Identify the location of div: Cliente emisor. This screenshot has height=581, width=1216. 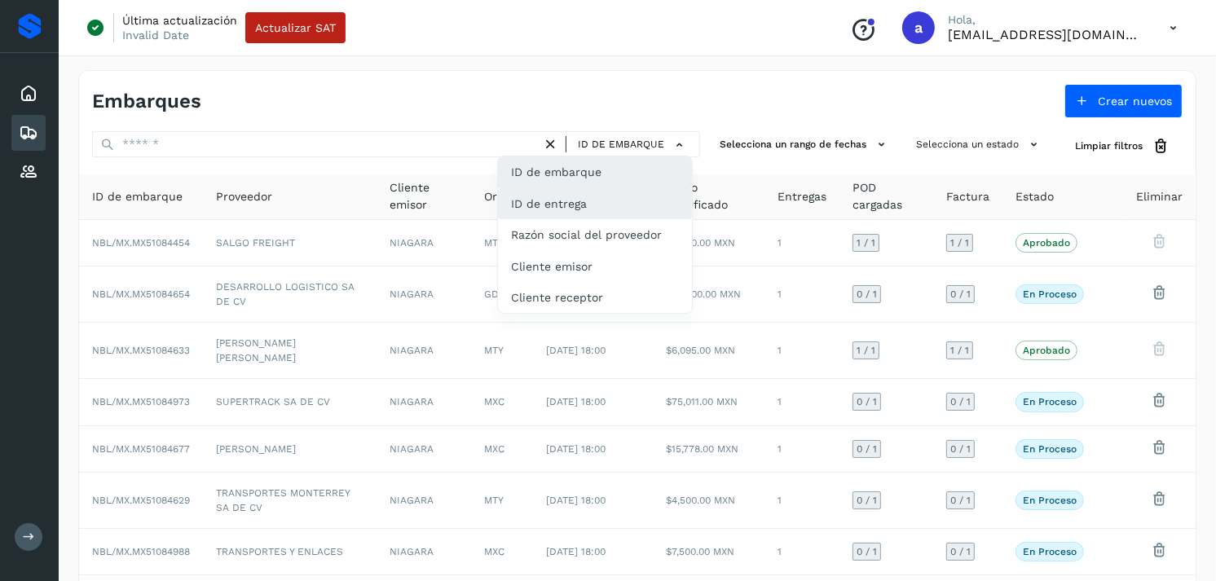
(595, 267).